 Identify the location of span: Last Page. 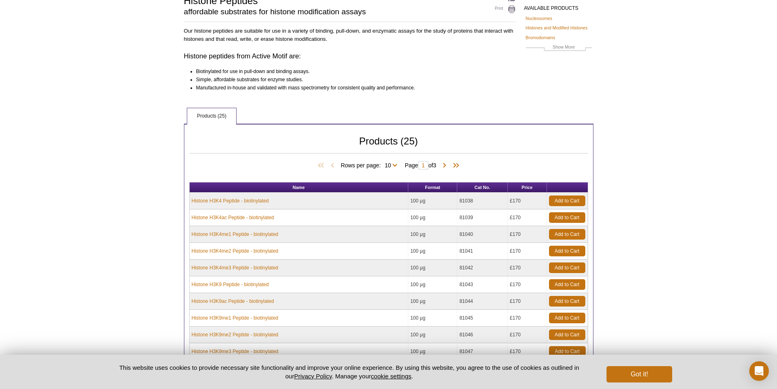
(455, 166).